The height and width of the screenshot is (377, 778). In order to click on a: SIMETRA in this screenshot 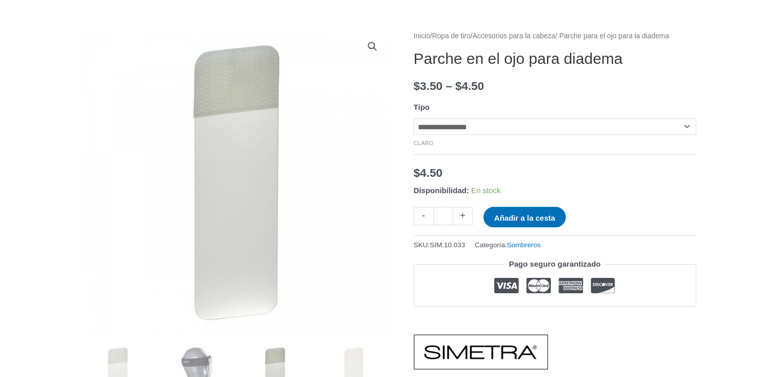, I will do `click(481, 352)`.